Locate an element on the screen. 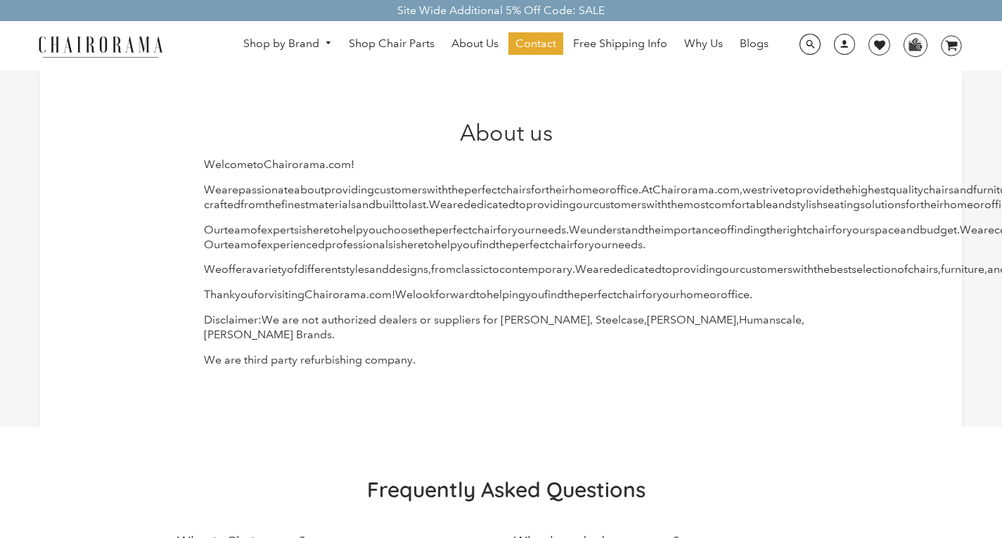 This screenshot has width=1002, height=538. a: Shop Chair Parts is located at coordinates (392, 44).